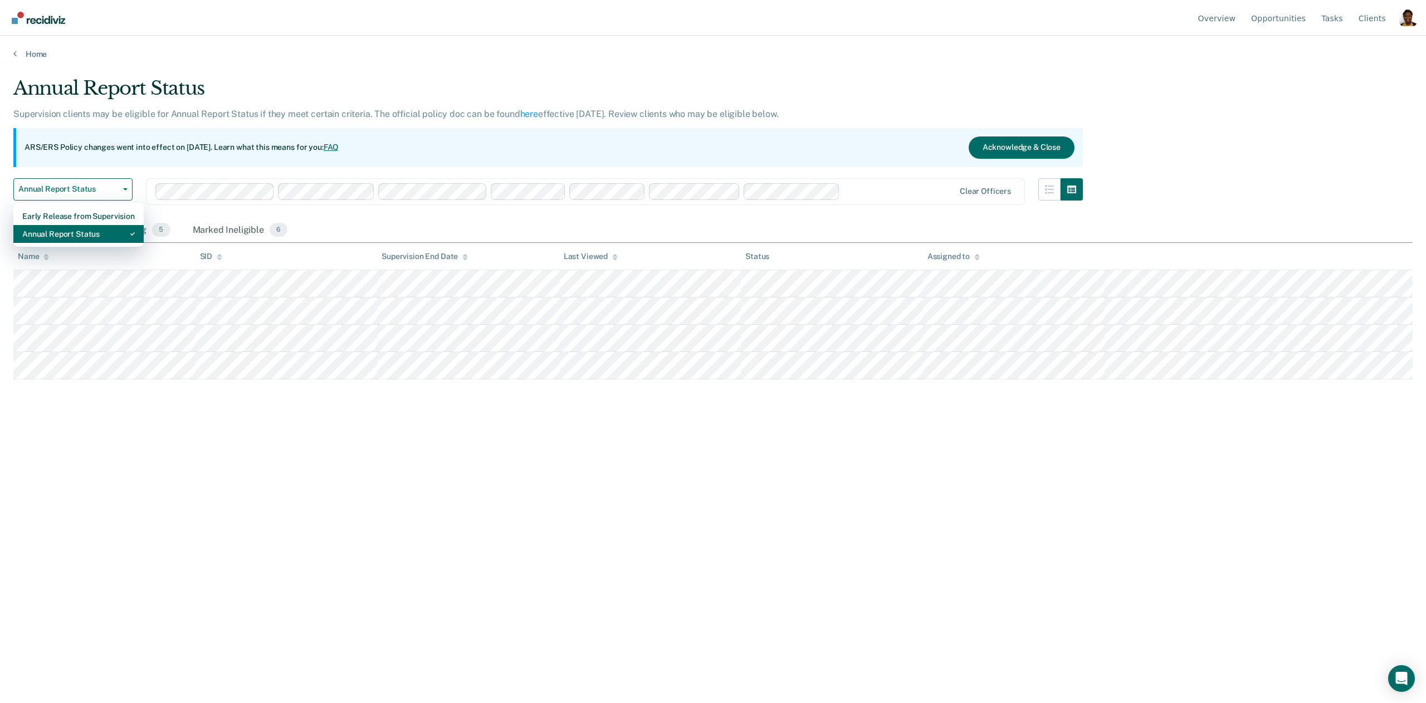 This screenshot has width=1426, height=703. Describe the element at coordinates (38, 18) in the screenshot. I see `img: Recidiviz` at that location.